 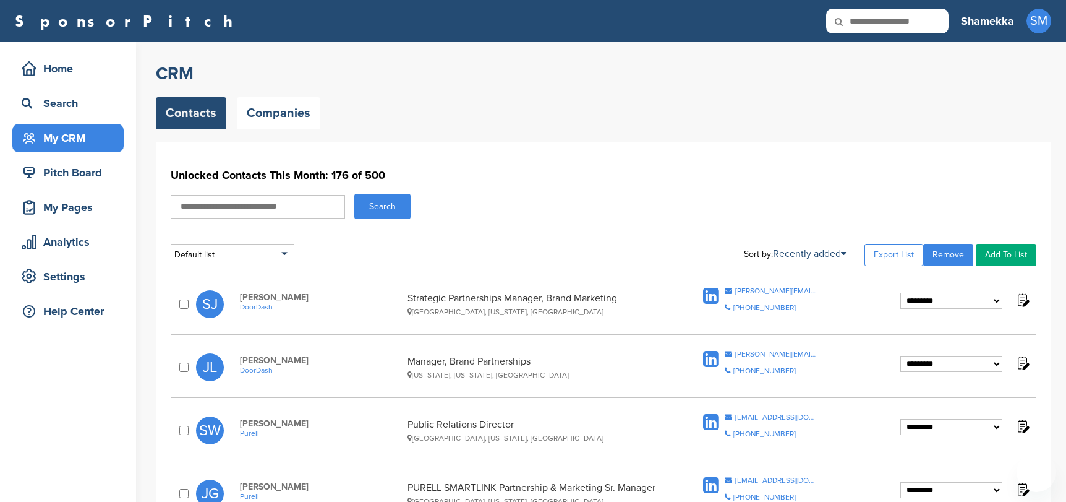 I want to click on h2: CRM, so click(x=604, y=74).